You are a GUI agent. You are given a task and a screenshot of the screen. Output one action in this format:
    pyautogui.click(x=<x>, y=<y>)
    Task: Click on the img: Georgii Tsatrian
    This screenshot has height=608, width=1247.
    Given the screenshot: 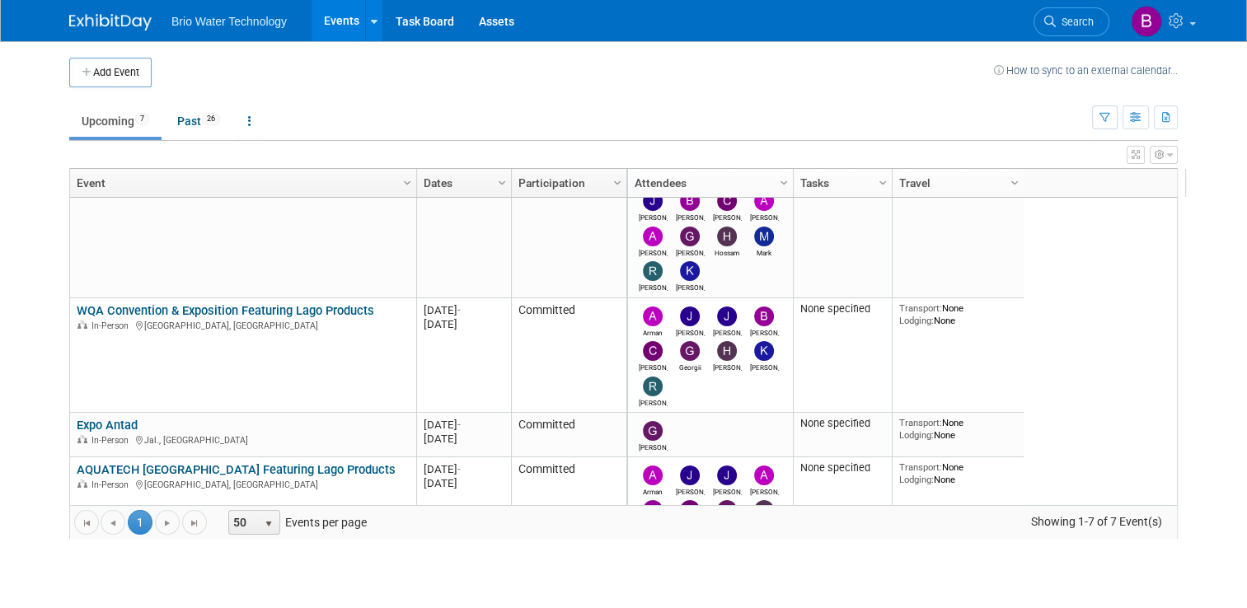 What is the action you would take?
    pyautogui.click(x=690, y=351)
    